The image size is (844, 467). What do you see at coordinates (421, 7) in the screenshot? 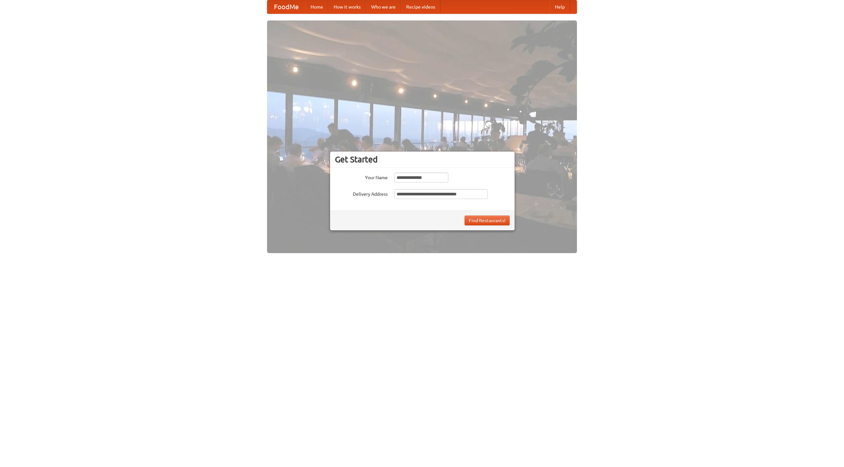
I see `a: Recipe videos` at bounding box center [421, 7].